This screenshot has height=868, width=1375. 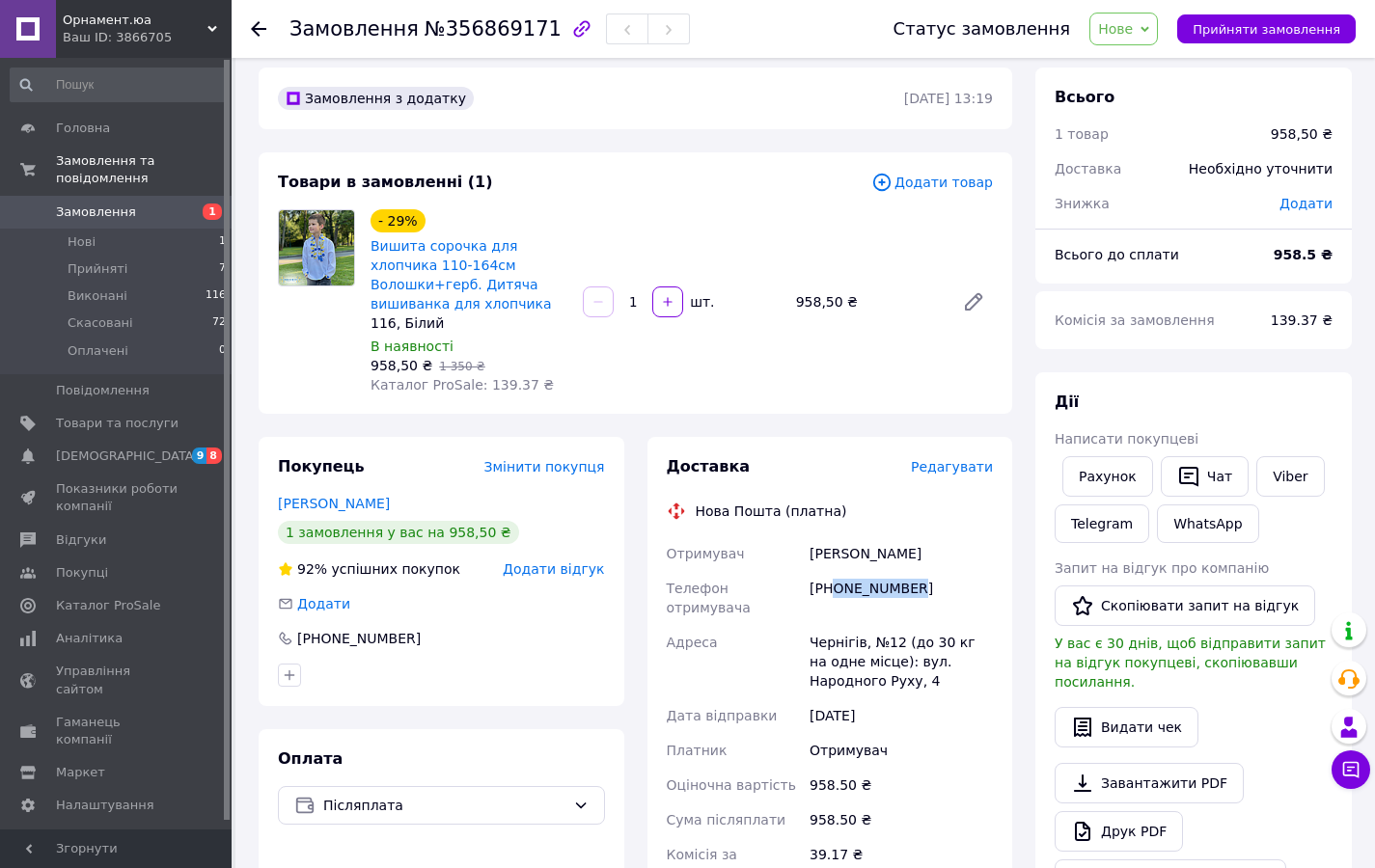 I want to click on span: Гаманець компанії, so click(x=117, y=731).